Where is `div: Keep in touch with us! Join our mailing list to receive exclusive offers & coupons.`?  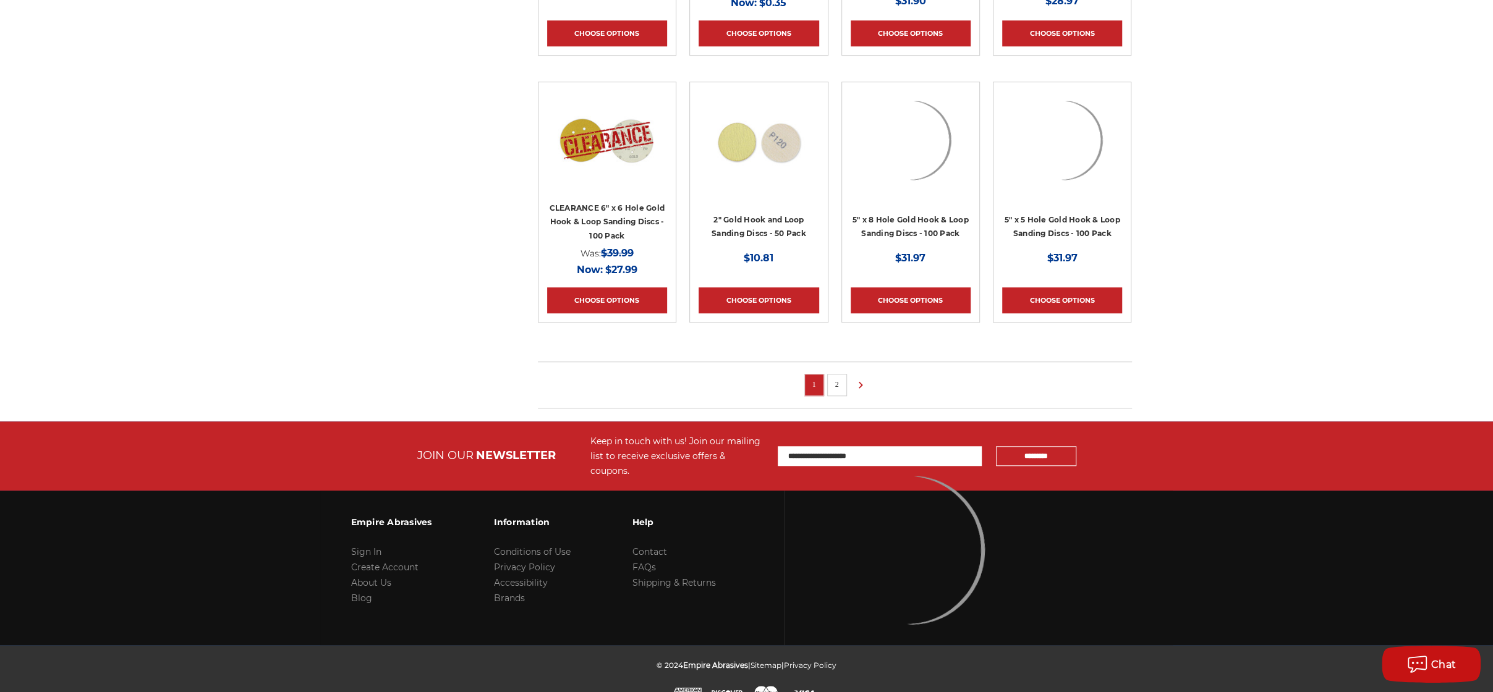
div: Keep in touch with us! Join our mailing list to receive exclusive offers & coupons. is located at coordinates (678, 456).